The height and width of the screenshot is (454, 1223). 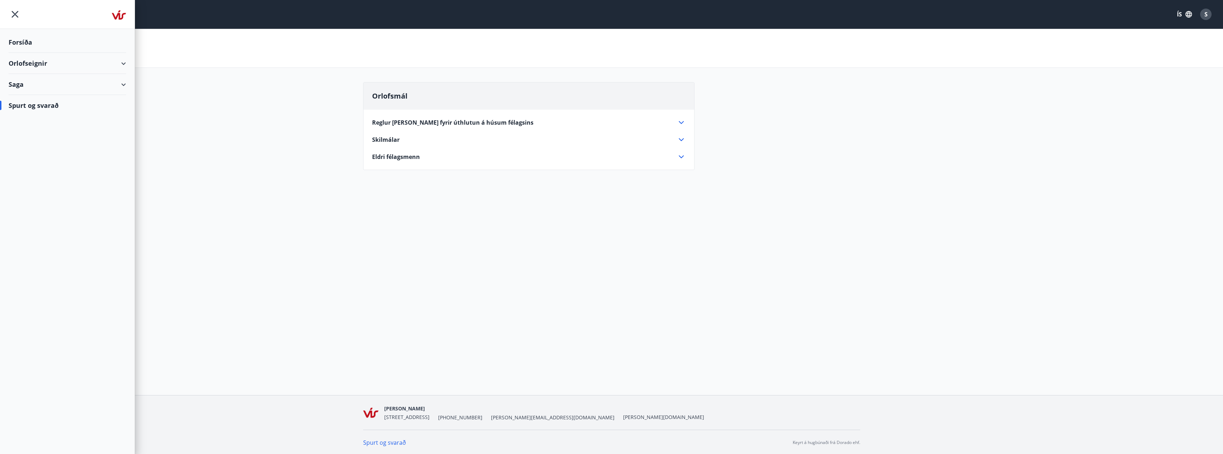 What do you see at coordinates (67, 105) in the screenshot?
I see `div: Spurt og svarað` at bounding box center [67, 105].